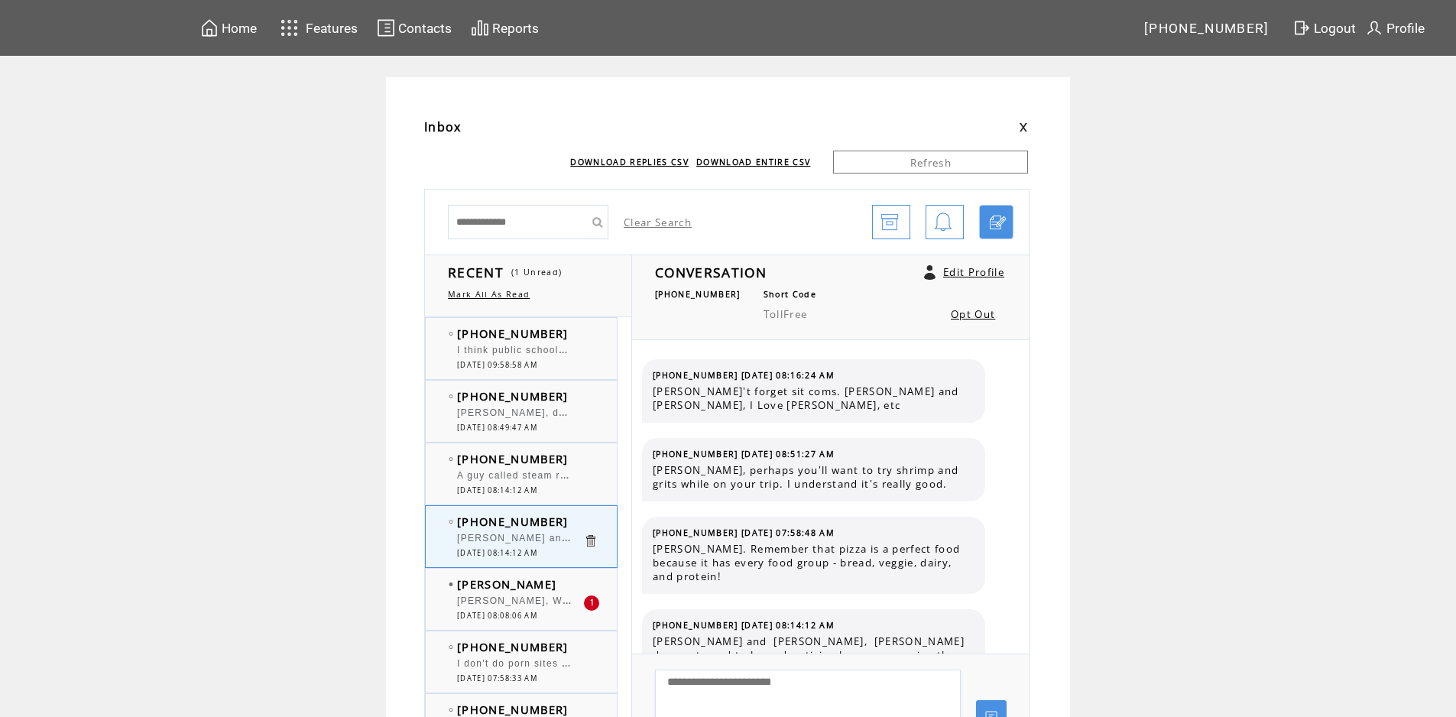 This screenshot has width=1456, height=717. I want to click on span: I don't do porn sites "any more." Lol, so click(548, 662).